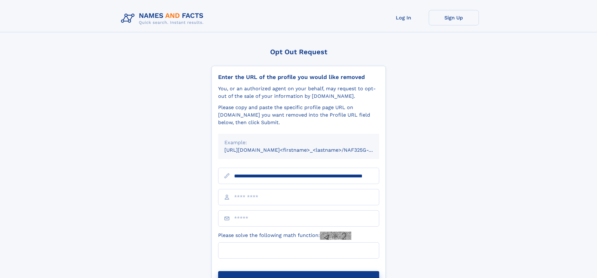 The height and width of the screenshot is (278, 597). Describe the element at coordinates (163, 18) in the screenshot. I see `img: Logo Names and Facts` at that location.